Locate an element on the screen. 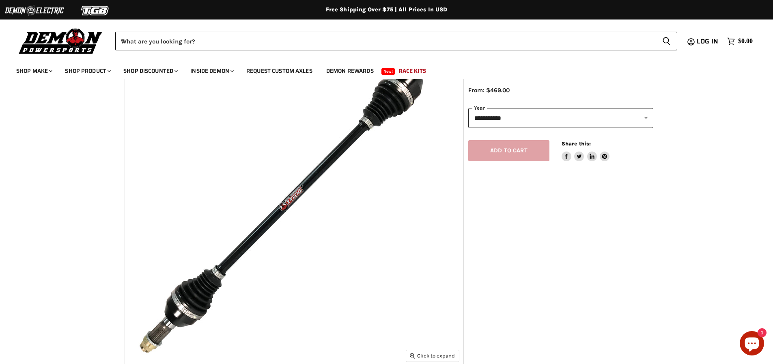 The image size is (773, 364). span: From: $469.00 is located at coordinates (489, 90).